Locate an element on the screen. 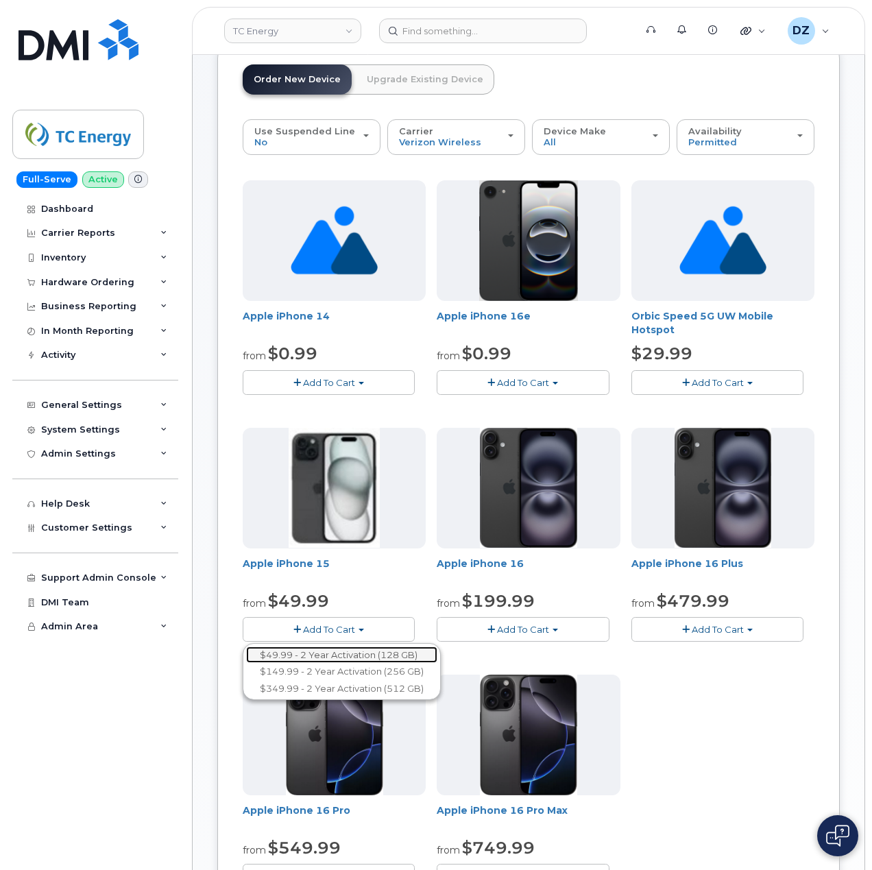 The width and height of the screenshot is (872, 870). a: Apple iPhone 15 is located at coordinates (286, 564).